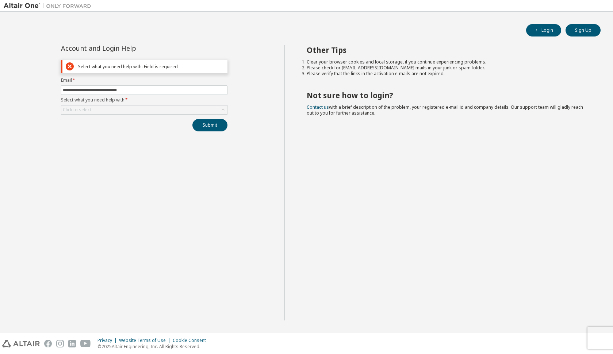  What do you see at coordinates (445, 110) in the screenshot?
I see `span: with a brief description of the problem, your registered e-mail id and company details. Our suppo...` at bounding box center [445, 110].